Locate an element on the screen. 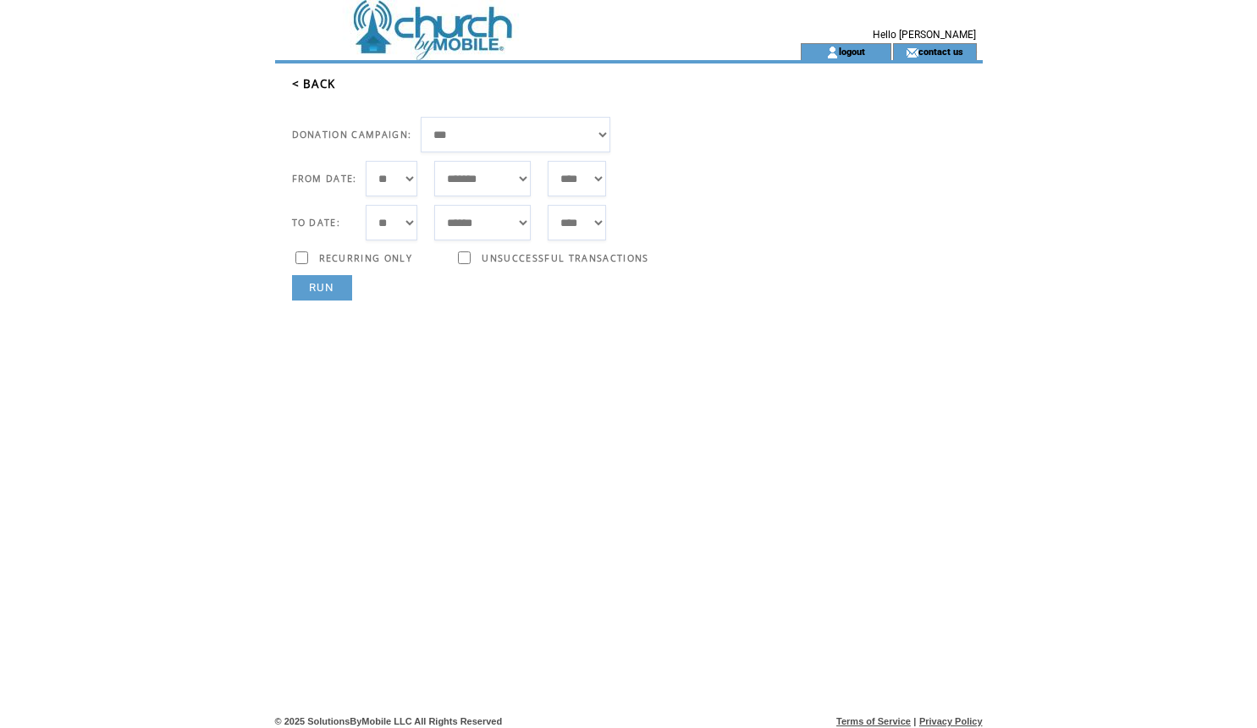 The width and height of the screenshot is (1257, 728). span: DONATION CAMPAIGN: is located at coordinates (352, 135).